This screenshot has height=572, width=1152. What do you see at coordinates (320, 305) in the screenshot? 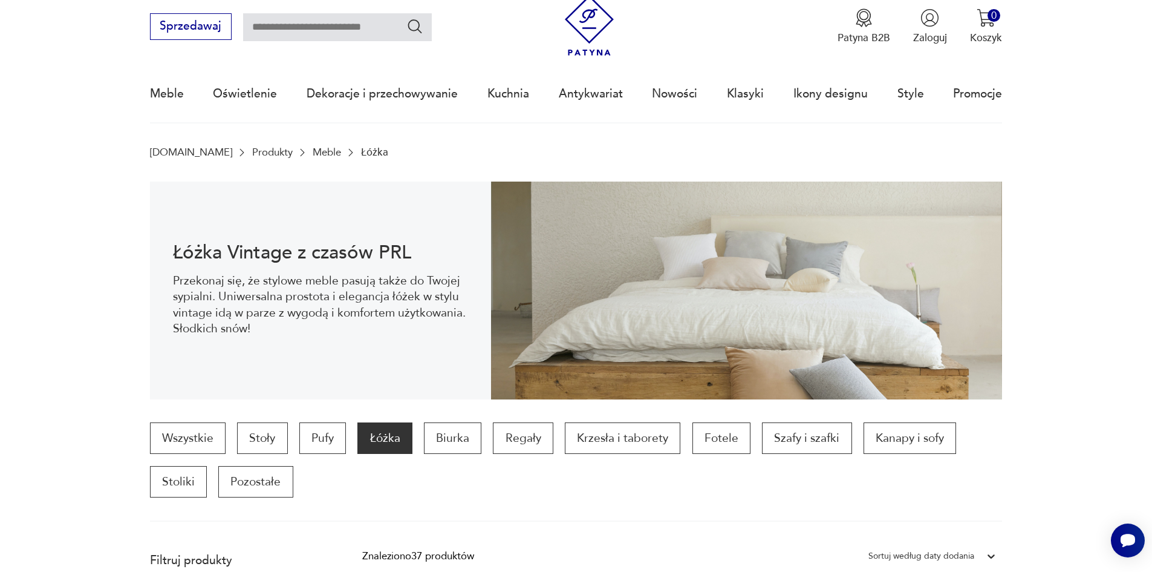
I see `p: Przekonaj się, że stylowe meble pasują także do Twojej sypialni. Uniwersalna prostota i elegancja...` at bounding box center [320, 305].